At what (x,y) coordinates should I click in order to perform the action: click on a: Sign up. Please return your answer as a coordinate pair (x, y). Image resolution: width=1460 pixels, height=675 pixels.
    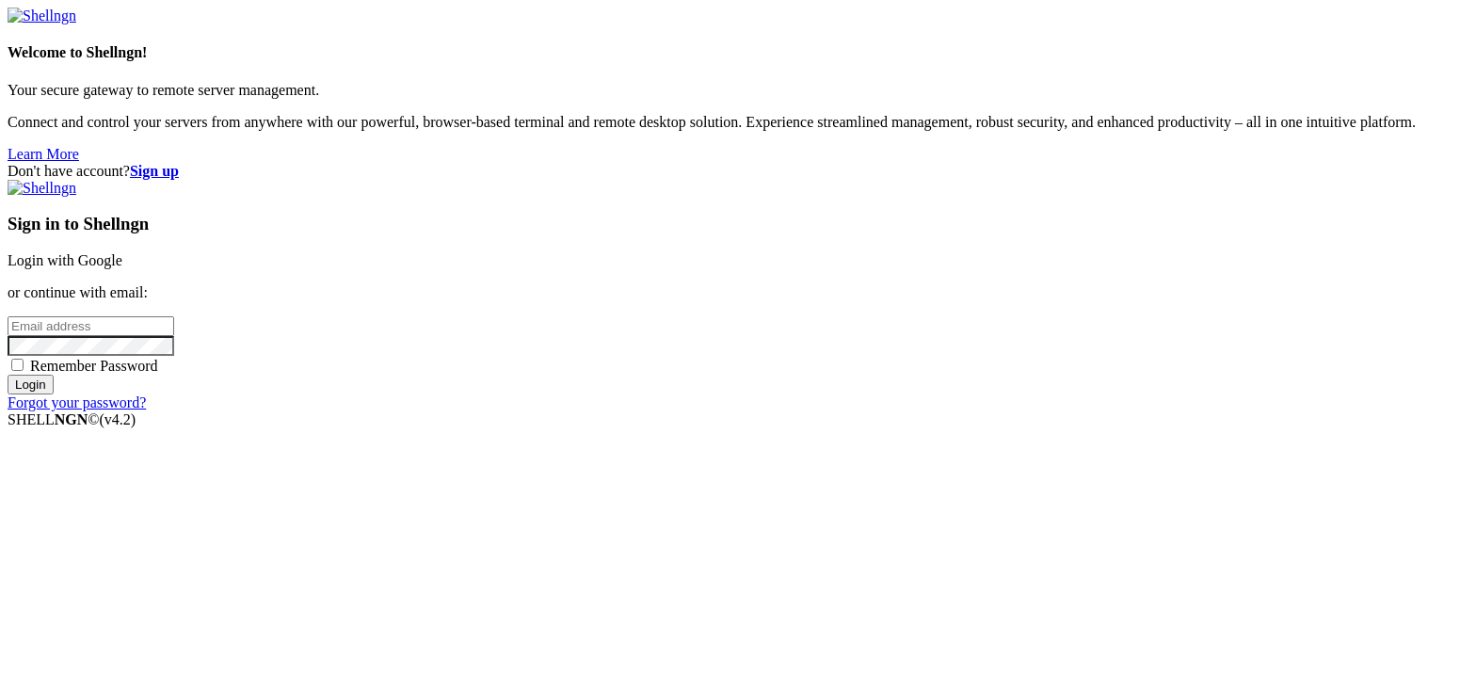
    Looking at the image, I should click on (154, 170).